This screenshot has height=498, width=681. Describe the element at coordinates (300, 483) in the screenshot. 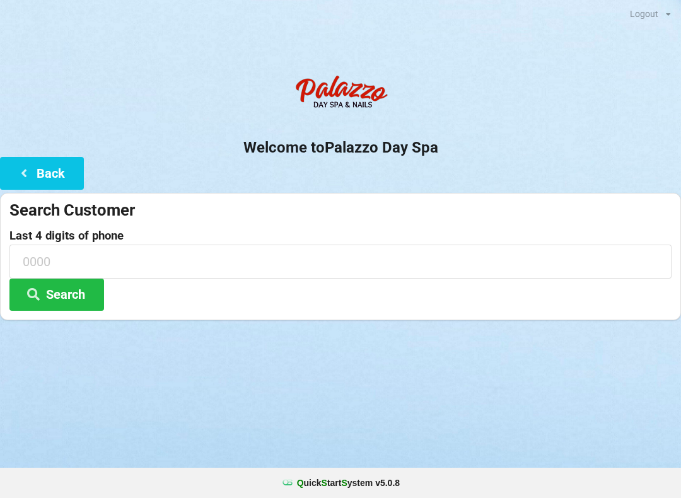

I see `span: Q` at that location.